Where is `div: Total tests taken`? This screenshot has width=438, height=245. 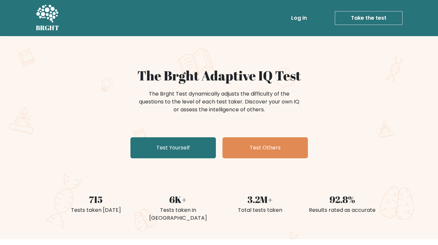
div: Total tests taken is located at coordinates (260, 210).